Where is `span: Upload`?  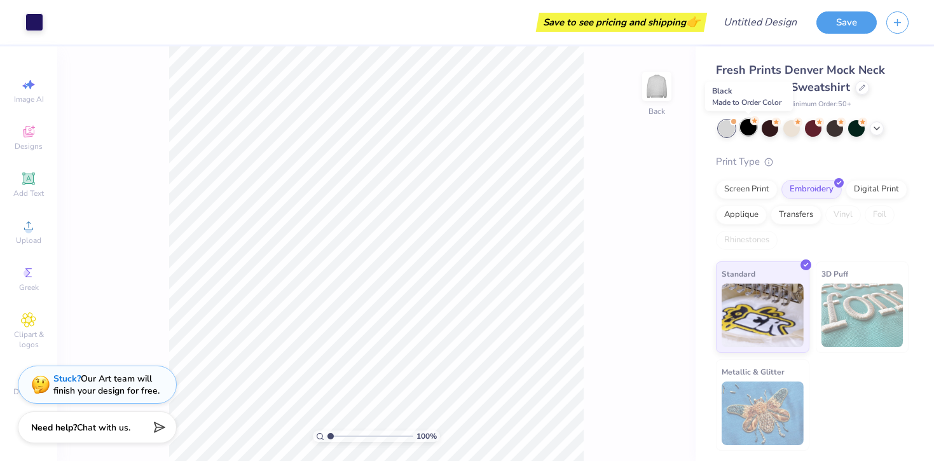 span: Upload is located at coordinates (29, 240).